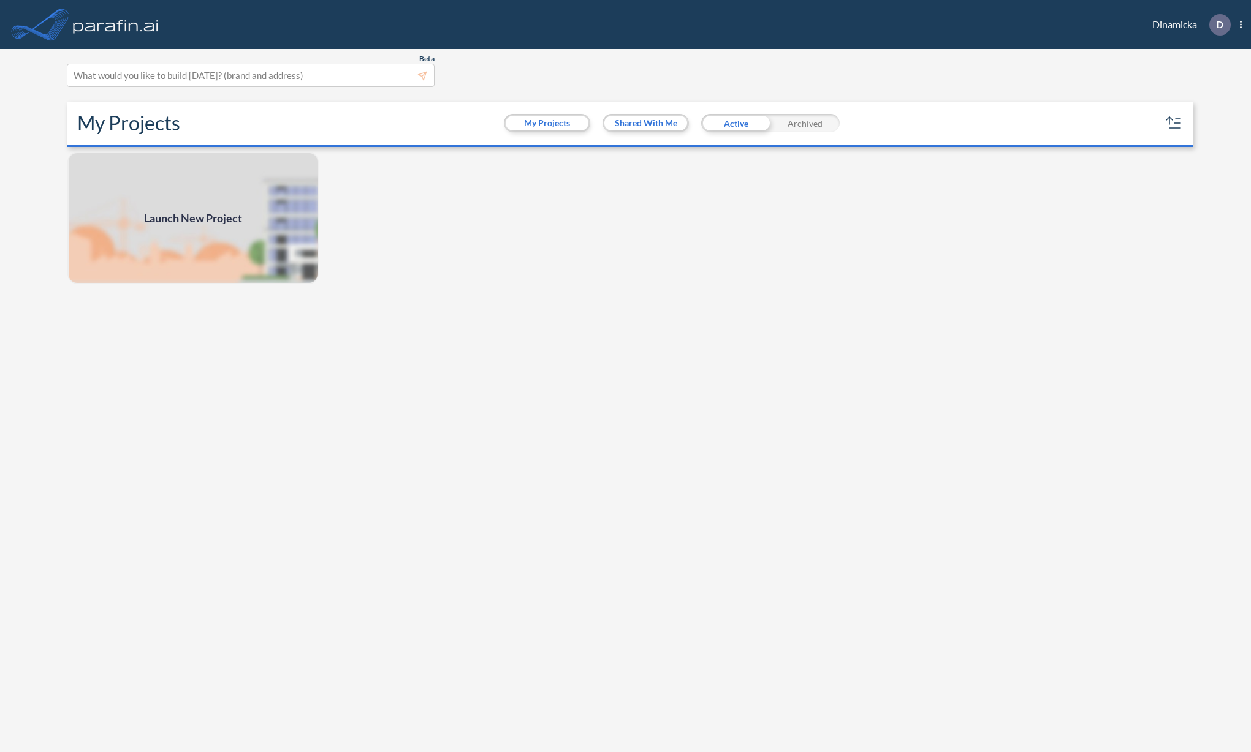 The height and width of the screenshot is (752, 1251). Describe the element at coordinates (547, 123) in the screenshot. I see `button: My Projects` at that location.